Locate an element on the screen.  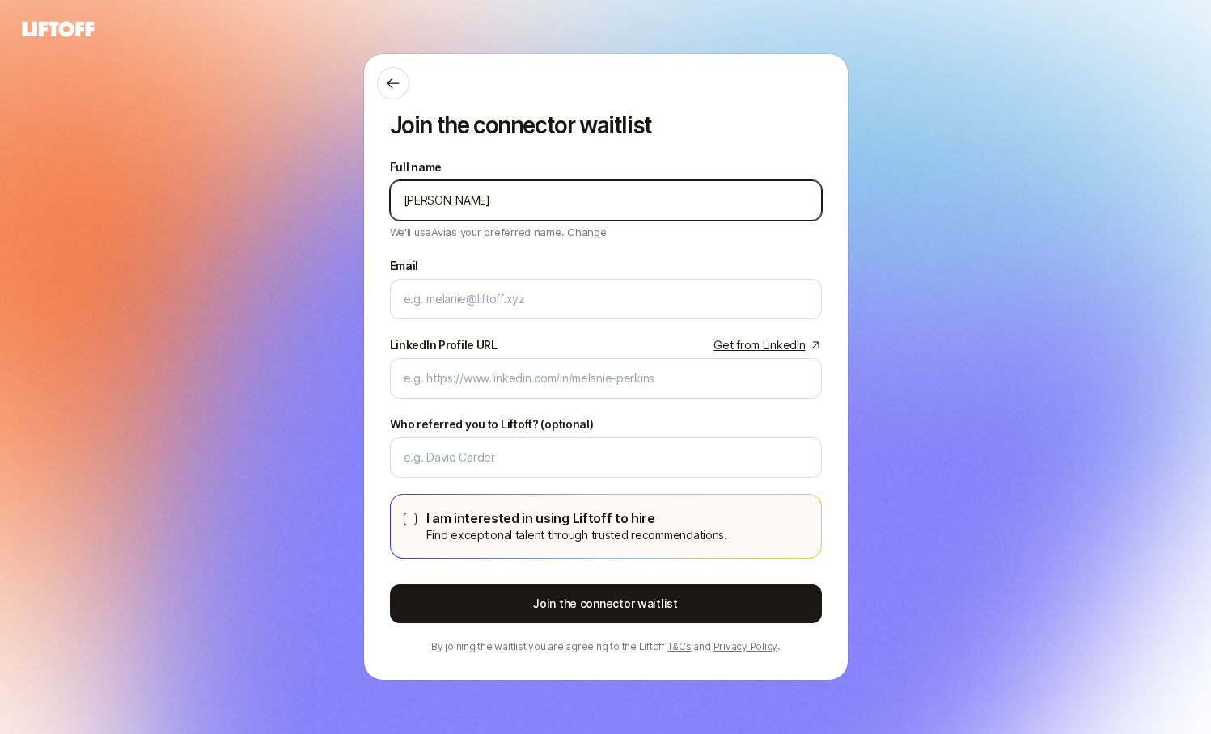
p: Find exceptional talent through trusted recommendations. is located at coordinates (577, 535).